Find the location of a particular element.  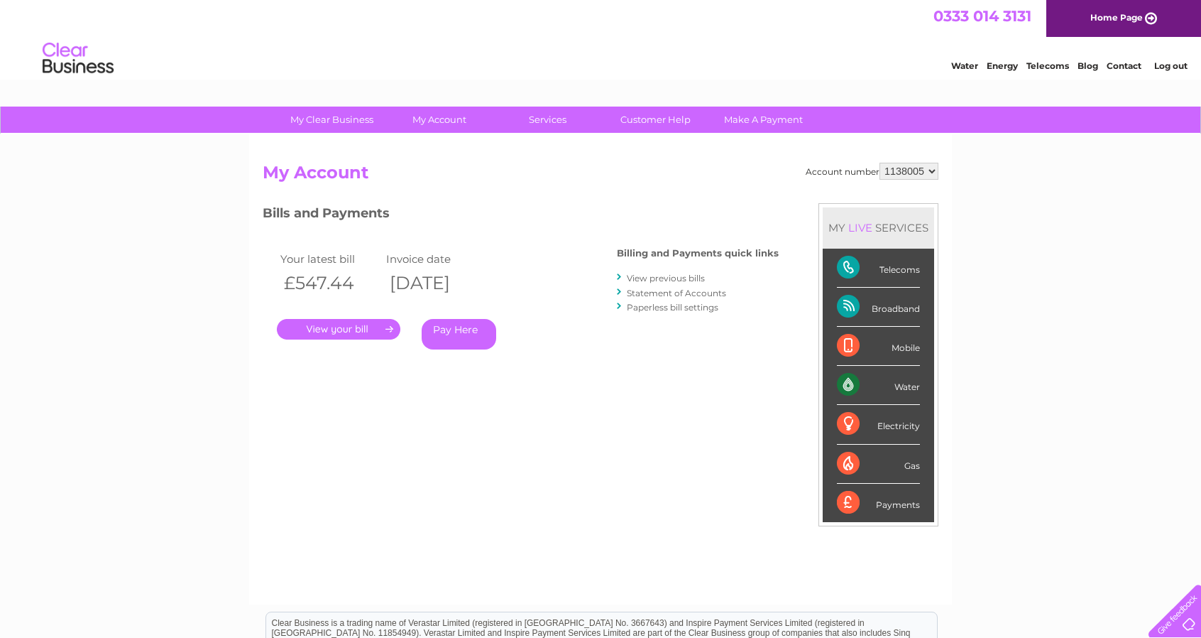

a: Water is located at coordinates (965, 65).